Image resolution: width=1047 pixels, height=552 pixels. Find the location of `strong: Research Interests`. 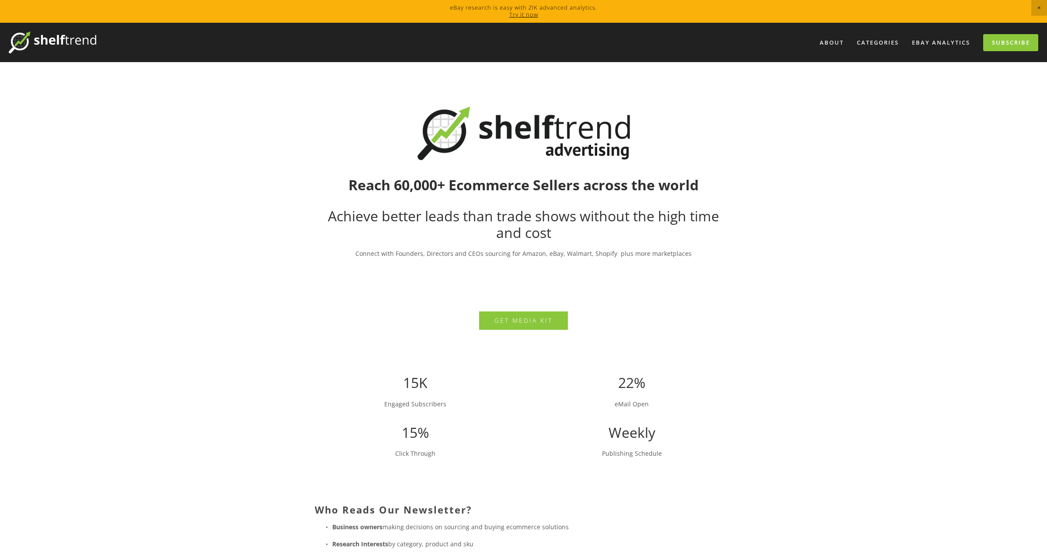

strong: Research Interests is located at coordinates (360, 543).